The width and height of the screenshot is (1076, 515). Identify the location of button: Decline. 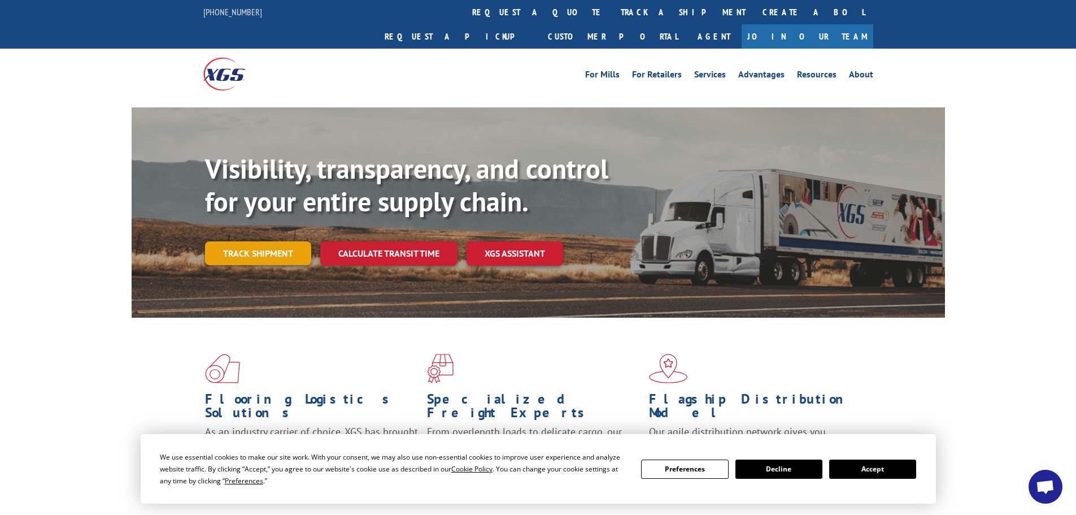
(779, 469).